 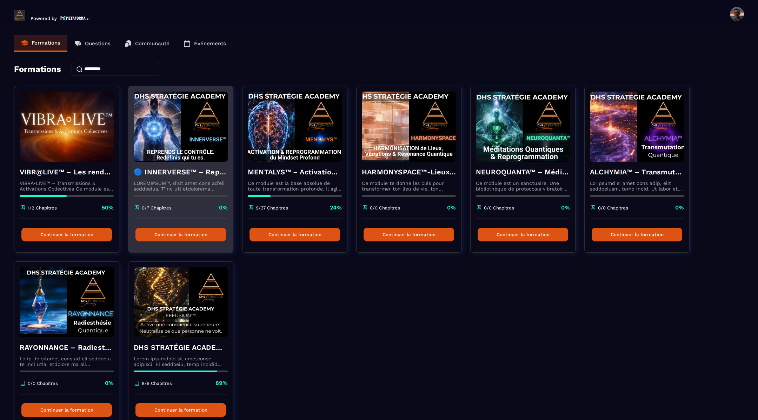 What do you see at coordinates (336, 208) in the screenshot?
I see `p: 24%` at bounding box center [336, 208].